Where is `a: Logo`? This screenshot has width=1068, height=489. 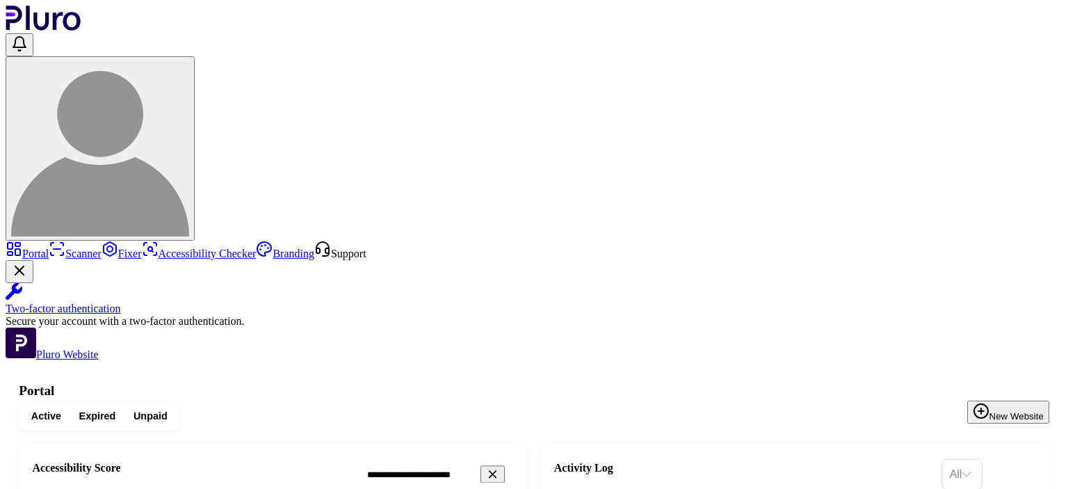 a: Logo is located at coordinates (43, 26).